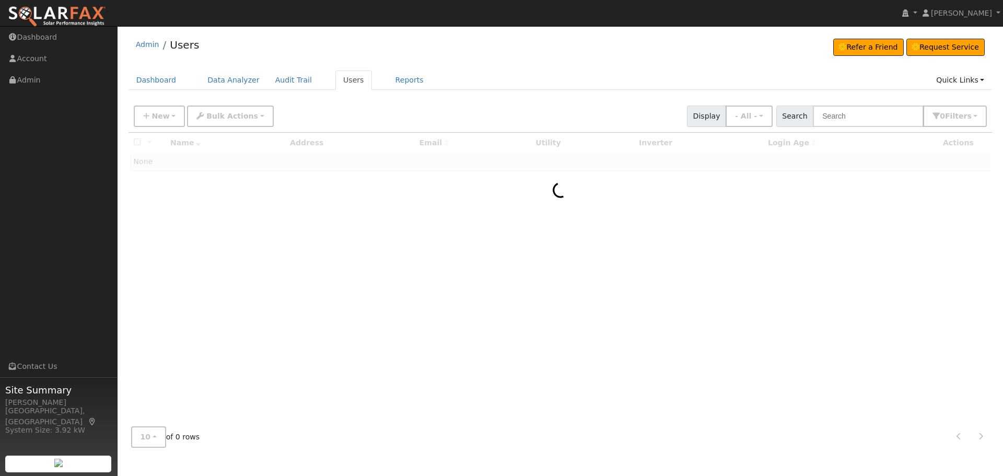 This screenshot has height=476, width=1003. I want to click on a: Map, so click(93, 422).